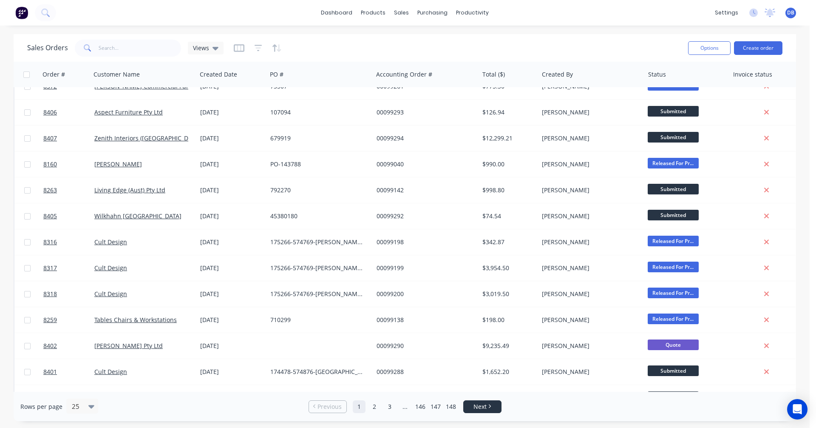 This screenshot has width=816, height=428. Describe the element at coordinates (329, 406) in the screenshot. I see `span: Previous` at that location.